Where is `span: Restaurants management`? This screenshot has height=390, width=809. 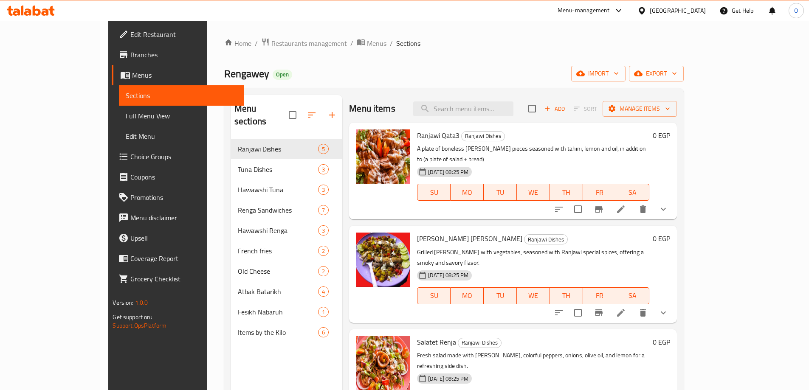 span: Restaurants management is located at coordinates (309, 43).